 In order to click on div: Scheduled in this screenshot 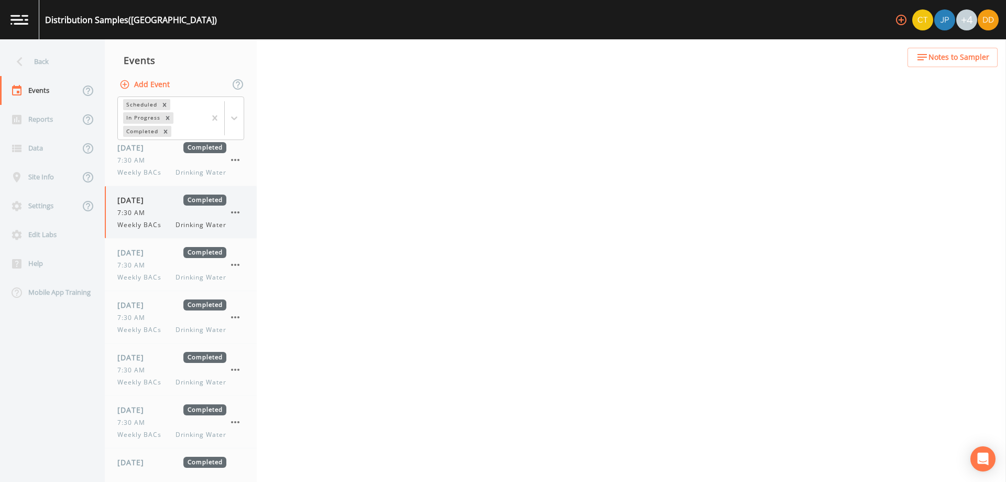, I will do `click(141, 104)`.